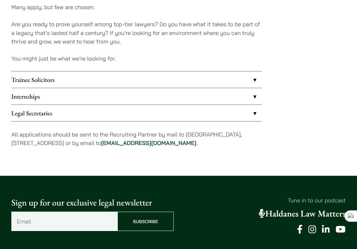  What do you see at coordinates (137, 80) in the screenshot?
I see `a: Trainee Solicitors` at bounding box center [137, 80].